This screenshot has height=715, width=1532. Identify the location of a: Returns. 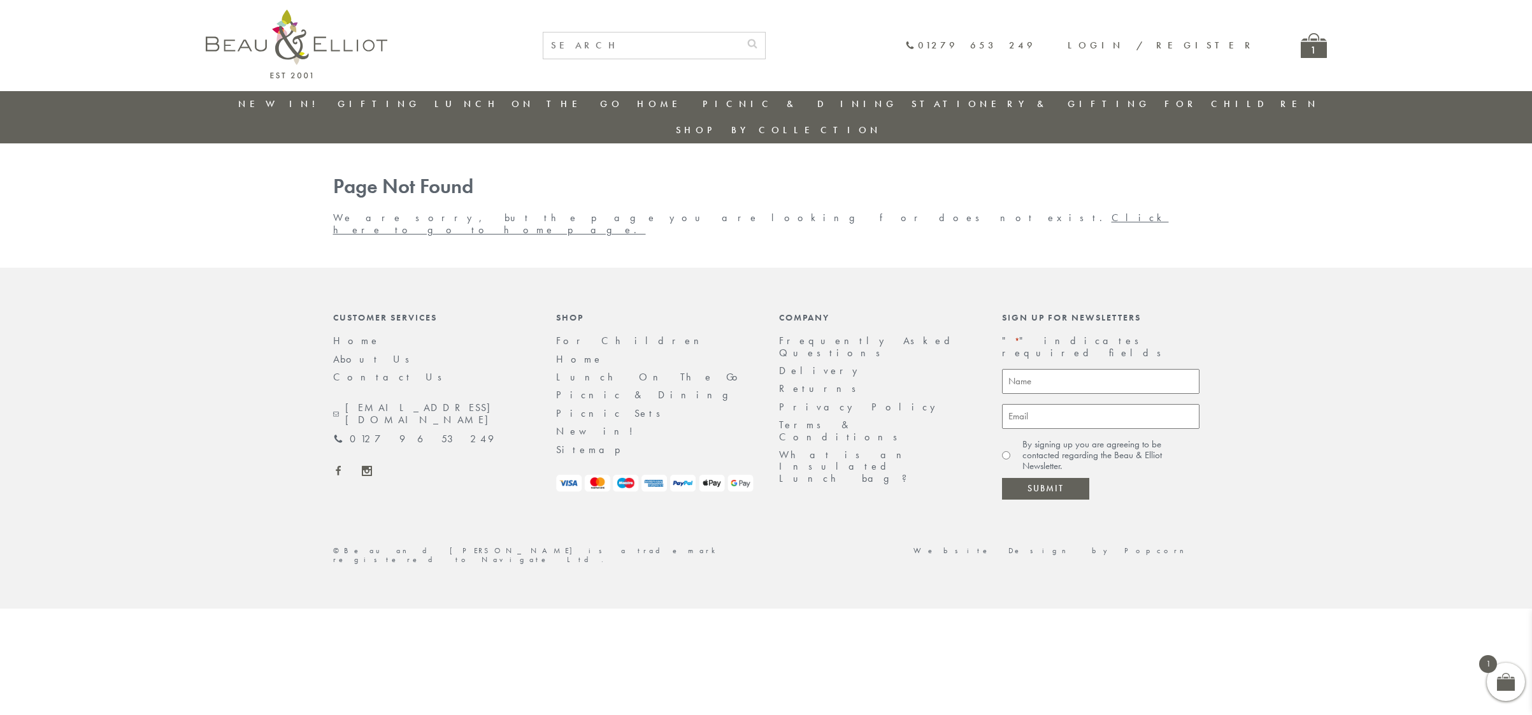
(822, 388).